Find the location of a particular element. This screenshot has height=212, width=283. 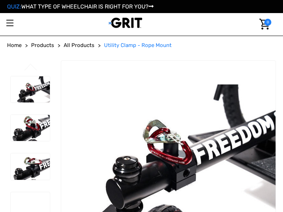

a: Cart with 0 items is located at coordinates (263, 24).